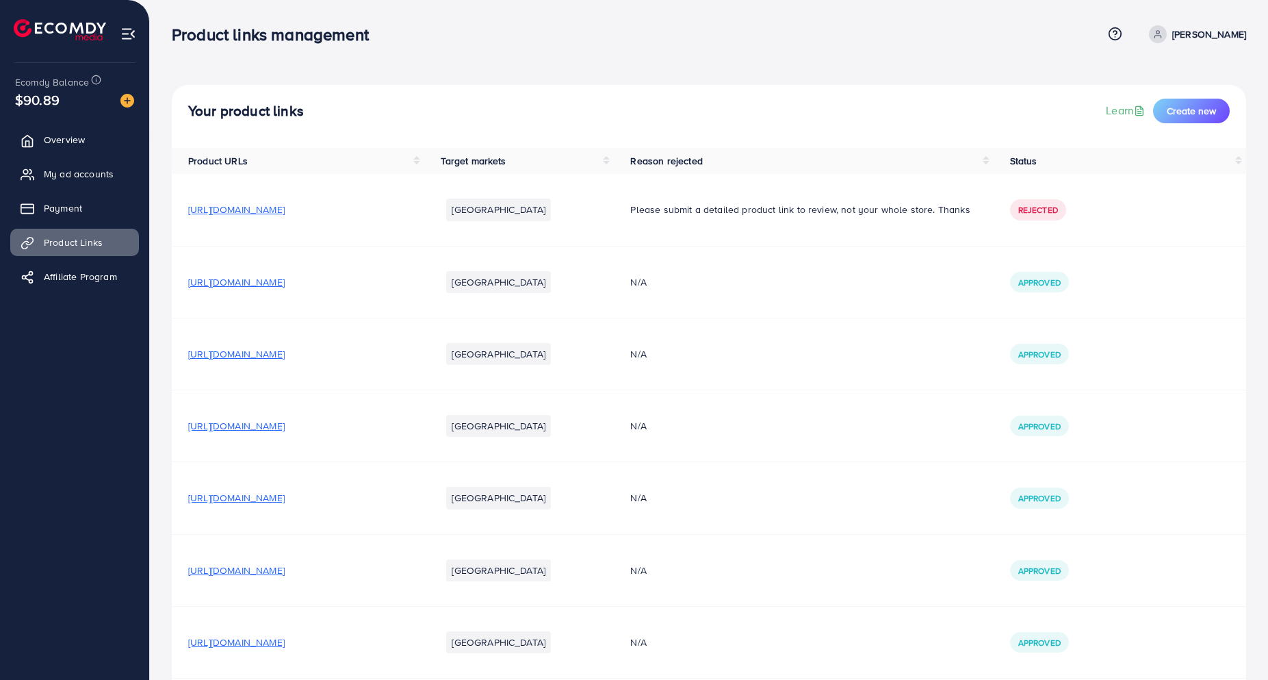  Describe the element at coordinates (276, 34) in the screenshot. I see `h3: Product links management` at that location.